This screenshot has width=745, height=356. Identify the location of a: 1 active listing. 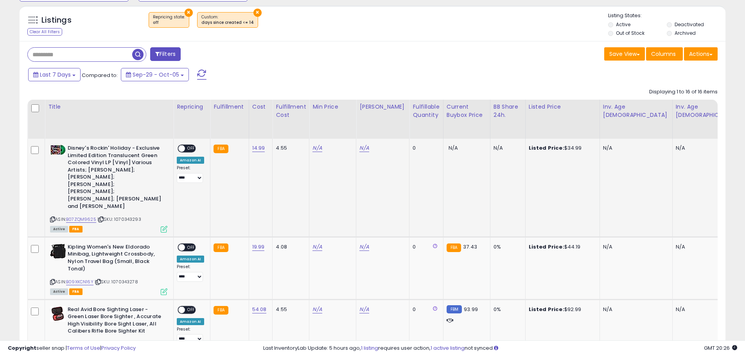
(448, 348).